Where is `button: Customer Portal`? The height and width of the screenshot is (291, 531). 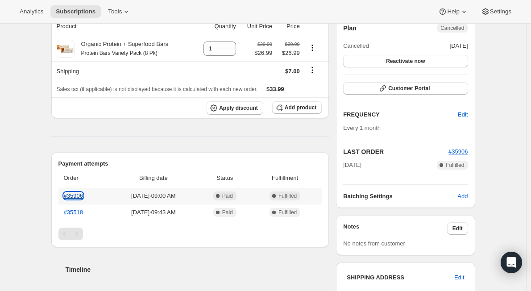 button: Customer Portal is located at coordinates (405, 88).